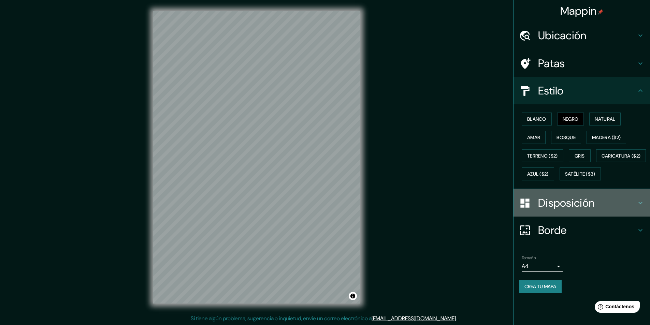 Image resolution: width=650 pixels, height=325 pixels. Describe the element at coordinates (570, 119) in the screenshot. I see `button: Negro` at that location.